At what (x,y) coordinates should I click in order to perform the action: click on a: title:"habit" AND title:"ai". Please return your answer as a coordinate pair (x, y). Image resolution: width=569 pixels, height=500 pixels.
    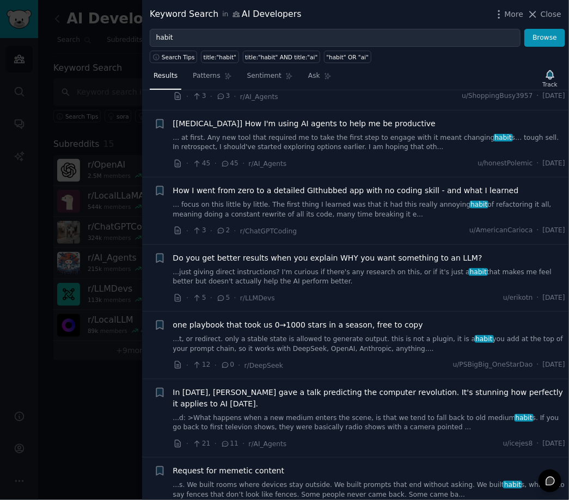
    Looking at the image, I should click on (282, 57).